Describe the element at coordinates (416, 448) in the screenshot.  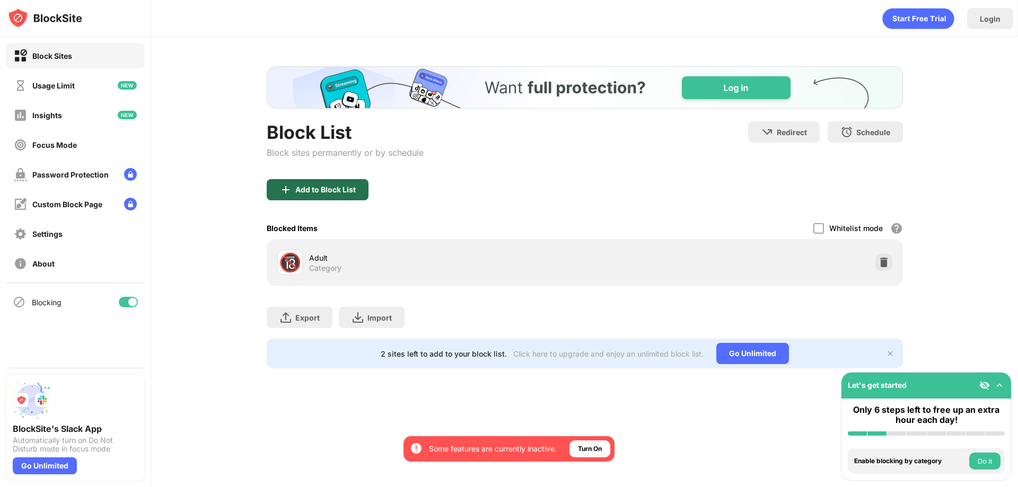
I see `img: error-circle-white.svg` at that location.